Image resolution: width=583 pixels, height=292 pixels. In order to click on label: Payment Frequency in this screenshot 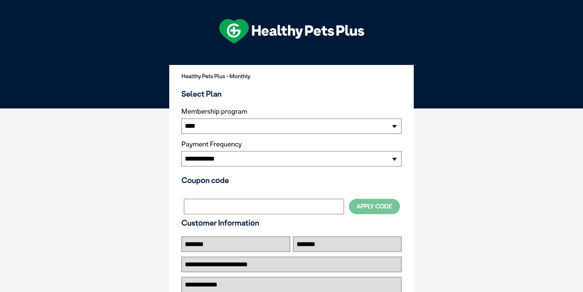, I will do `click(212, 144)`.